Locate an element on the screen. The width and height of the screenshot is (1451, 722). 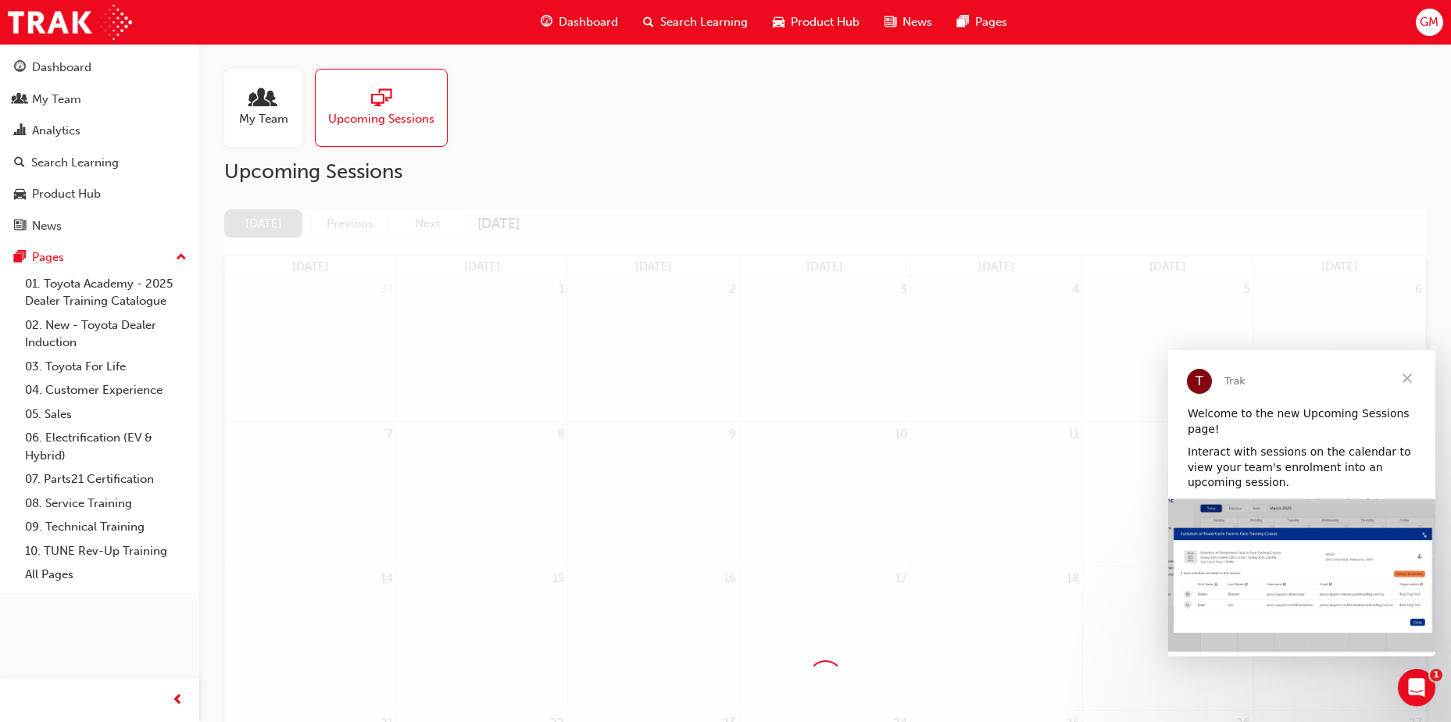
a: All Pages is located at coordinates (105, 574).